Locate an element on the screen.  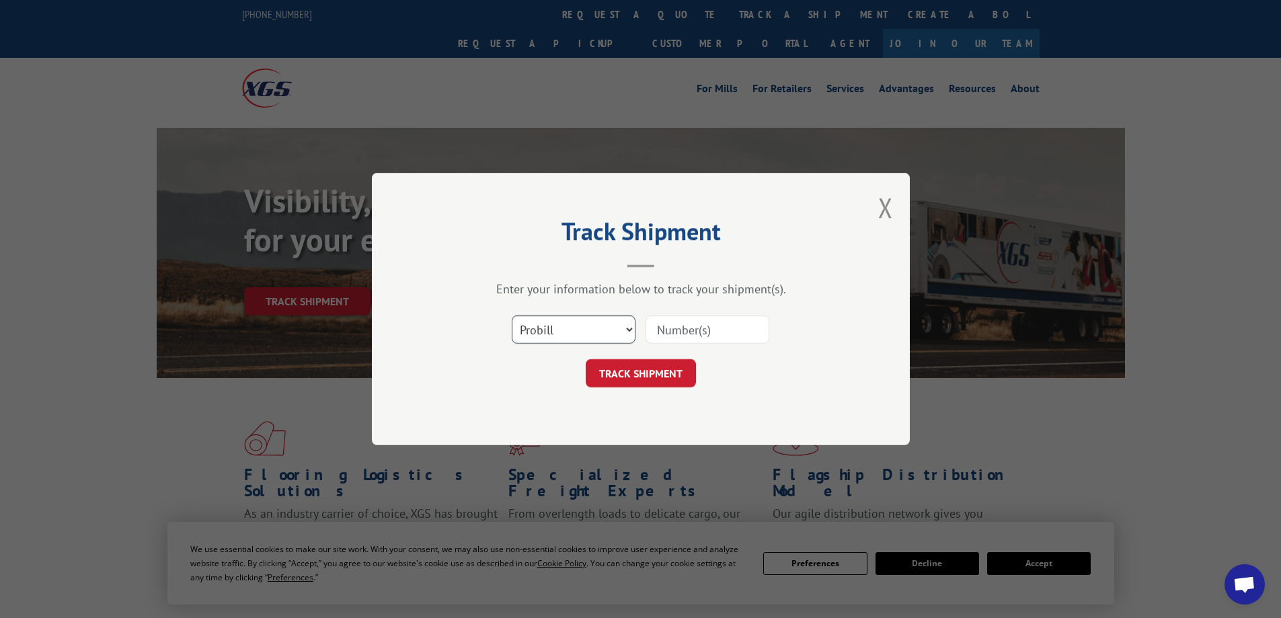
button: TRACK SHIPMENT is located at coordinates (641, 373).